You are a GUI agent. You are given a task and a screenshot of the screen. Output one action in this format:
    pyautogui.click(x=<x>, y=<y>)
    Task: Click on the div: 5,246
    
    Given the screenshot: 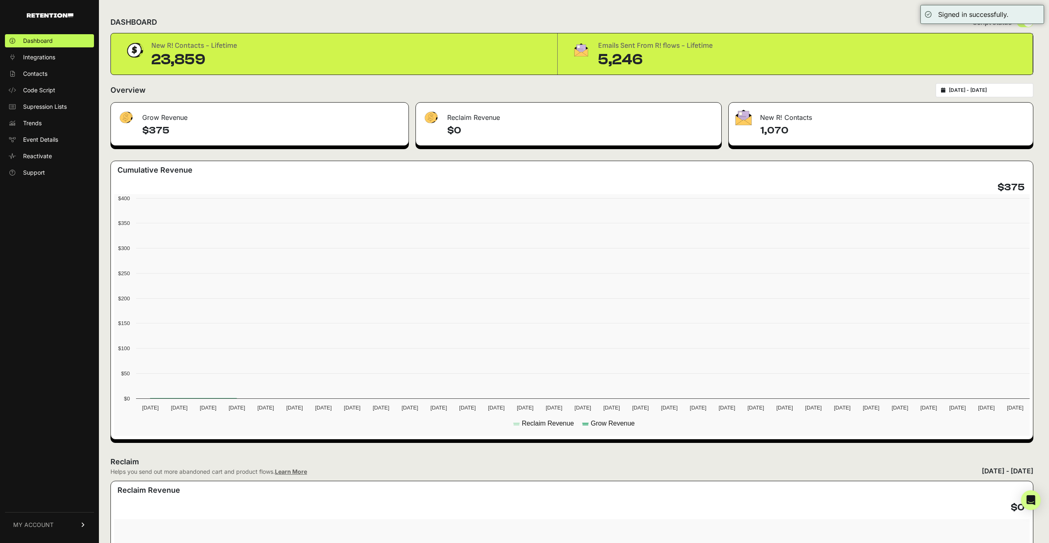 What is the action you would take?
    pyautogui.click(x=655, y=60)
    